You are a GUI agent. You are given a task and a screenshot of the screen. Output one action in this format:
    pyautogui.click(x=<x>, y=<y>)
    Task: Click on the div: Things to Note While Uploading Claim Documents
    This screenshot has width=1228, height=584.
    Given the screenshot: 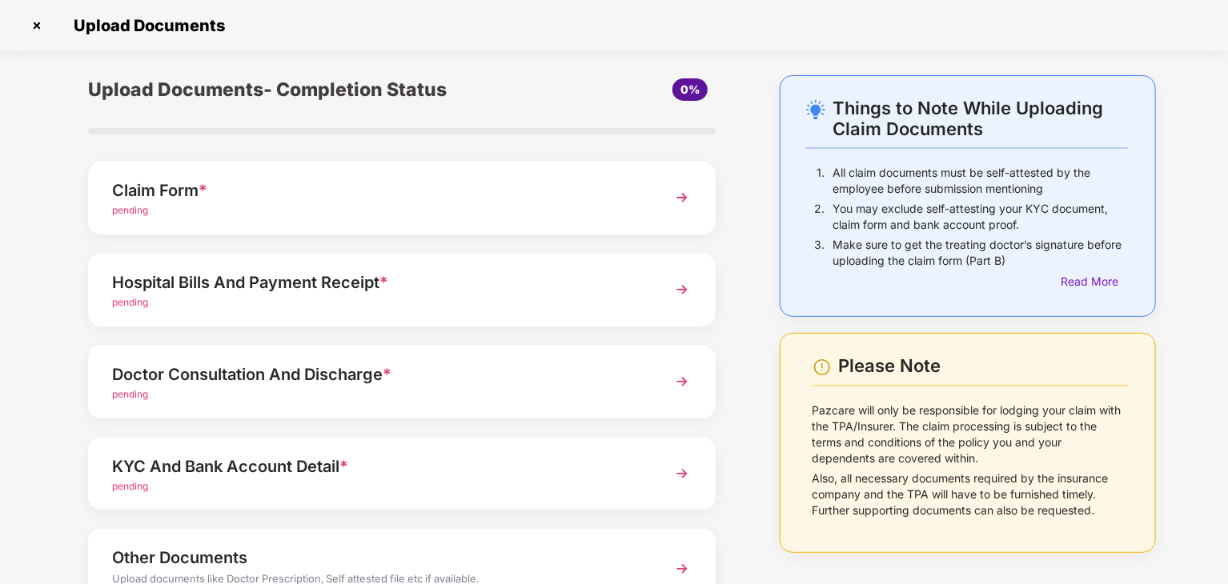 What is the action you would take?
    pyautogui.click(x=980, y=118)
    